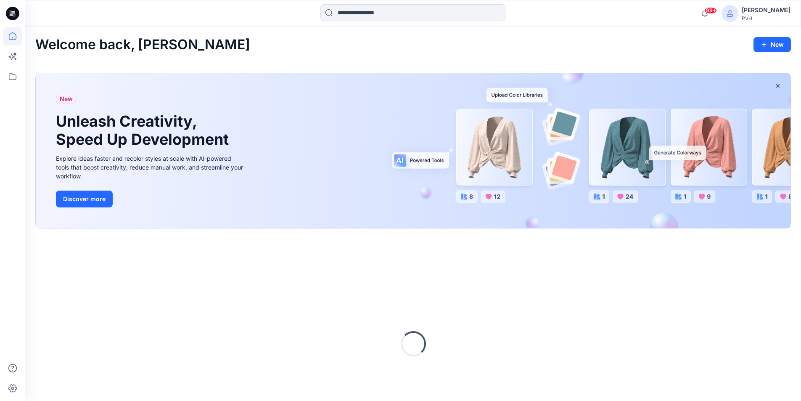 This screenshot has height=401, width=801. I want to click on svg: avatar, so click(730, 13).